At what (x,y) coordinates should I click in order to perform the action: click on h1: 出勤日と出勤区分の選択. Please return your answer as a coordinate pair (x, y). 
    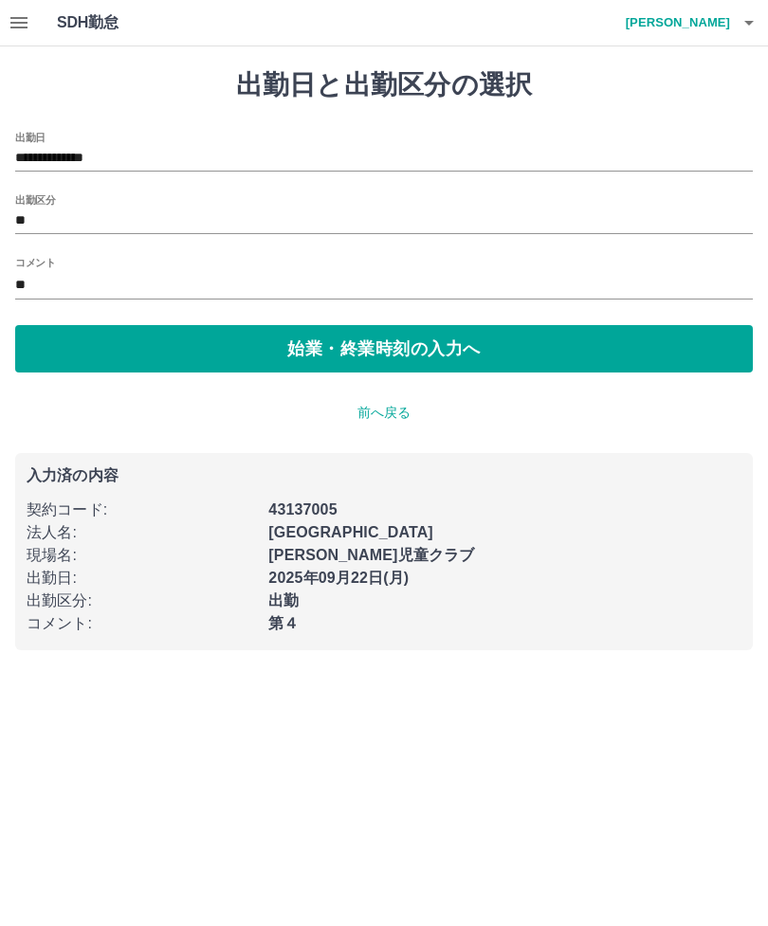
    Looking at the image, I should click on (384, 85).